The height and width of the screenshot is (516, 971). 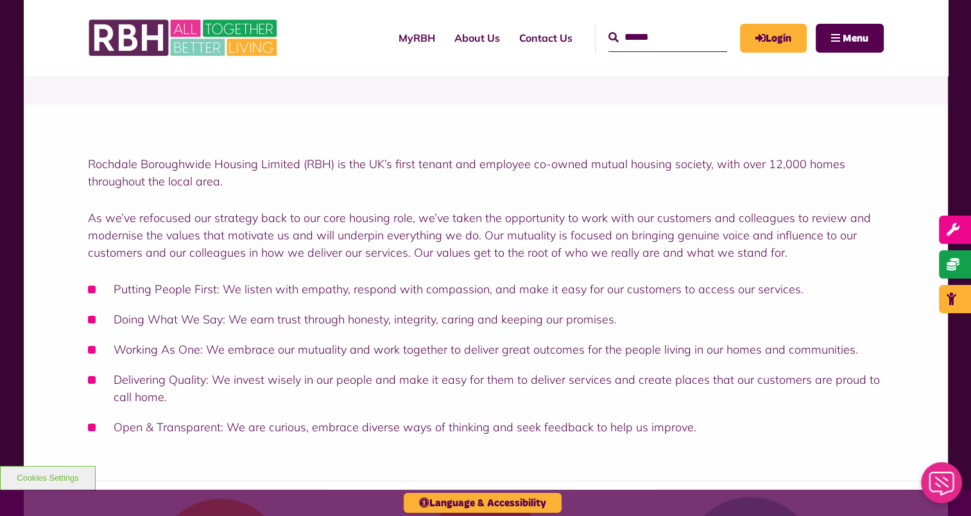 I want to click on li: Open & Transparent: We are curious, embrace diverse ways of thinking and seek feedback to help us..., so click(x=486, y=427).